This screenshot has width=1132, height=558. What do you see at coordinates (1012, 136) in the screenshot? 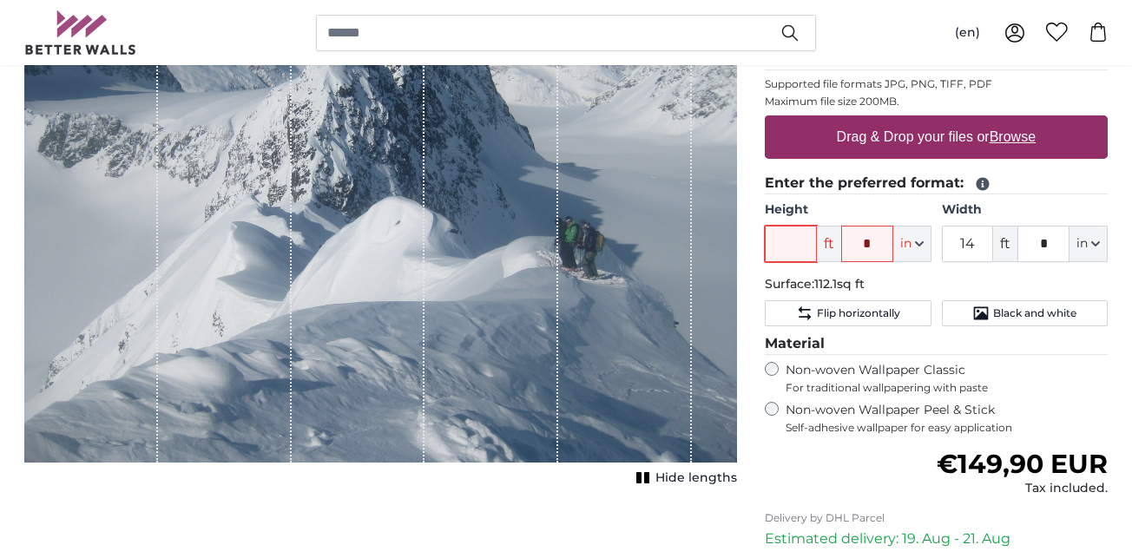
I see `u: Browse` at bounding box center [1012, 136].